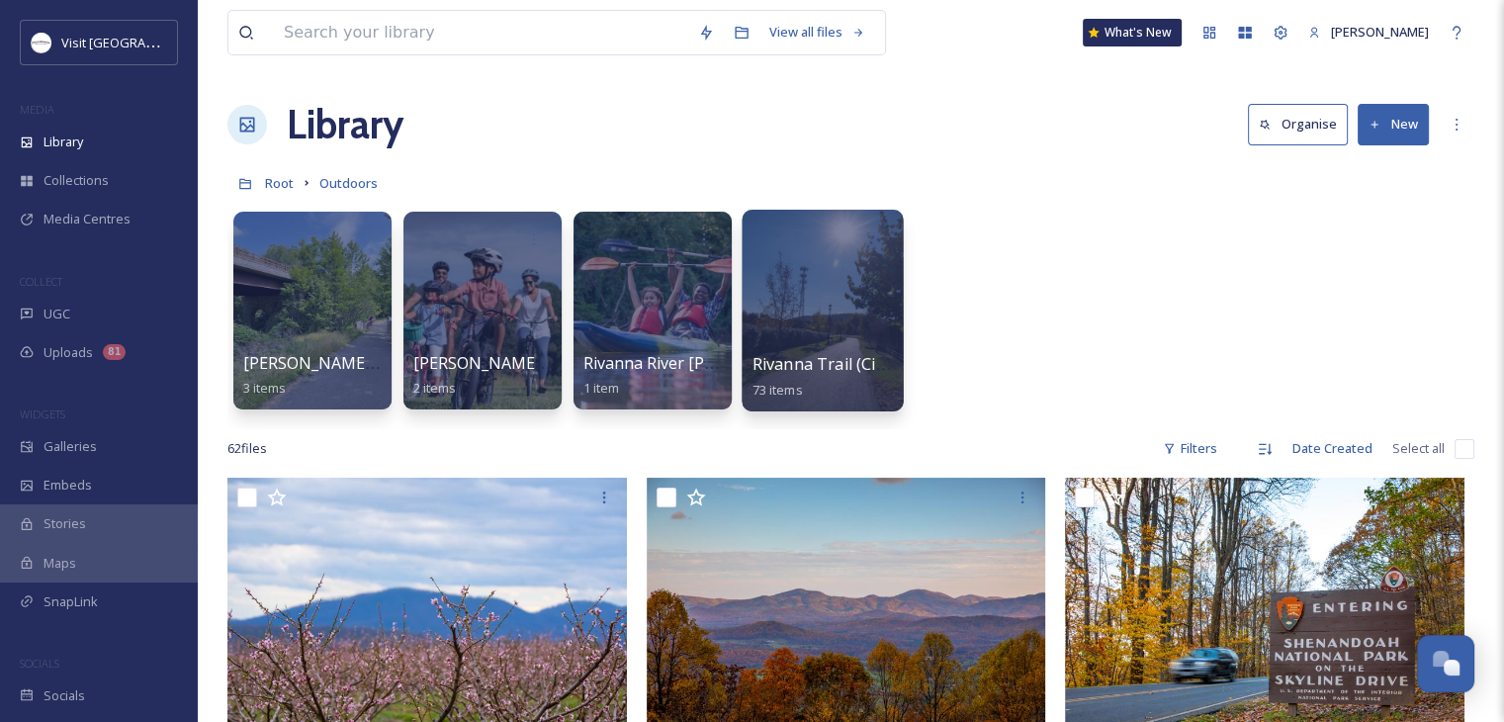  Describe the element at coordinates (70, 446) in the screenshot. I see `span: Galleries` at that location.